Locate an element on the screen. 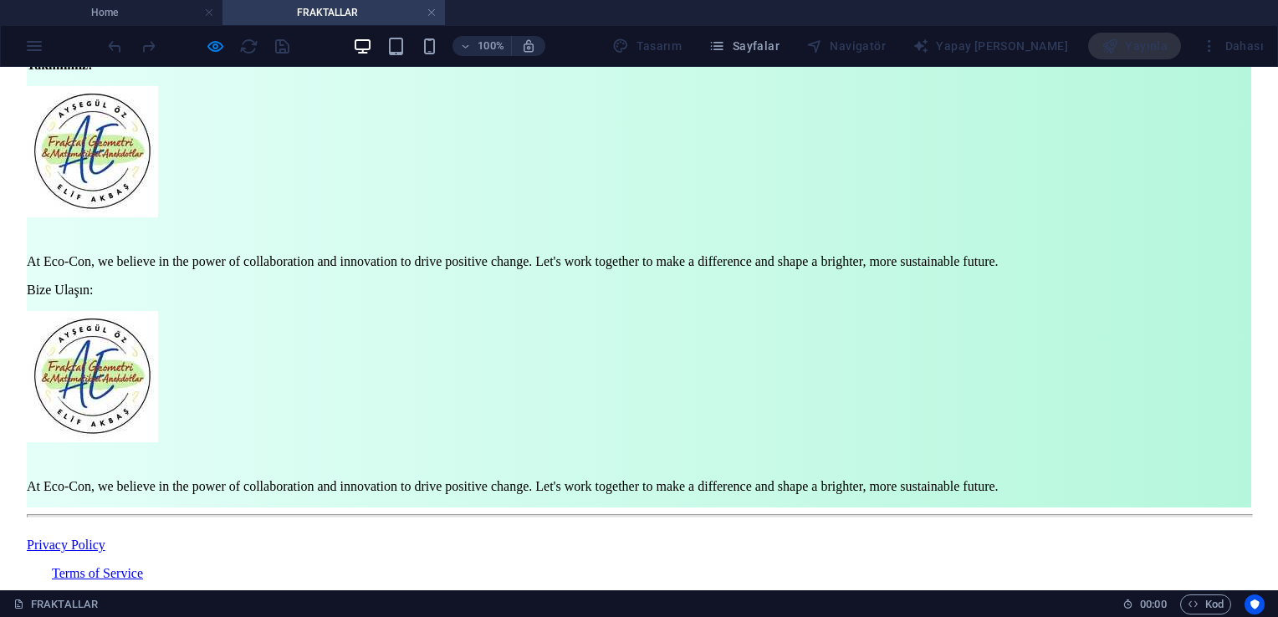 This screenshot has width=1278, height=617. button: Ön izleme modundan çıkıp düzenlemeye devam etmek için buraya tıklayın is located at coordinates (215, 46).